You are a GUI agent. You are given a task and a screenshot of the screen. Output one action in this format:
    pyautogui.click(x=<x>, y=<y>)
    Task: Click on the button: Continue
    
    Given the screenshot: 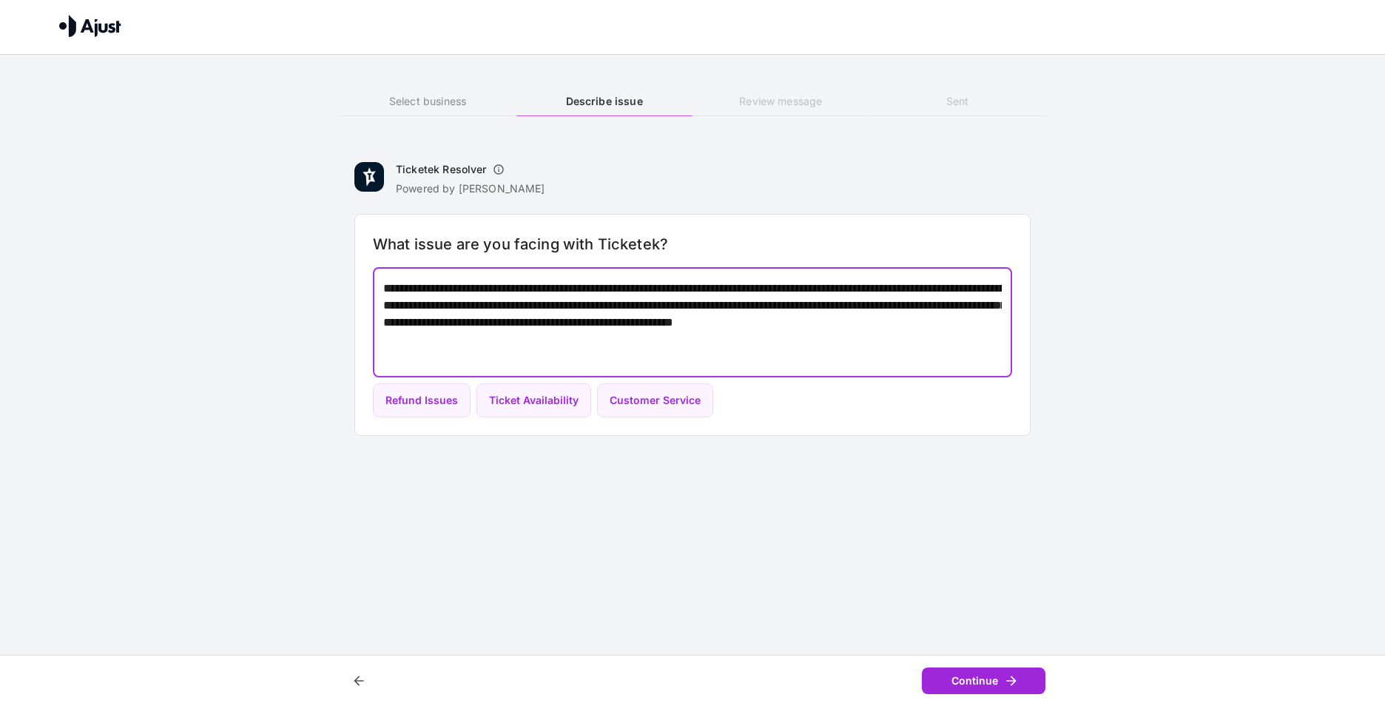 What is the action you would take?
    pyautogui.click(x=984, y=681)
    